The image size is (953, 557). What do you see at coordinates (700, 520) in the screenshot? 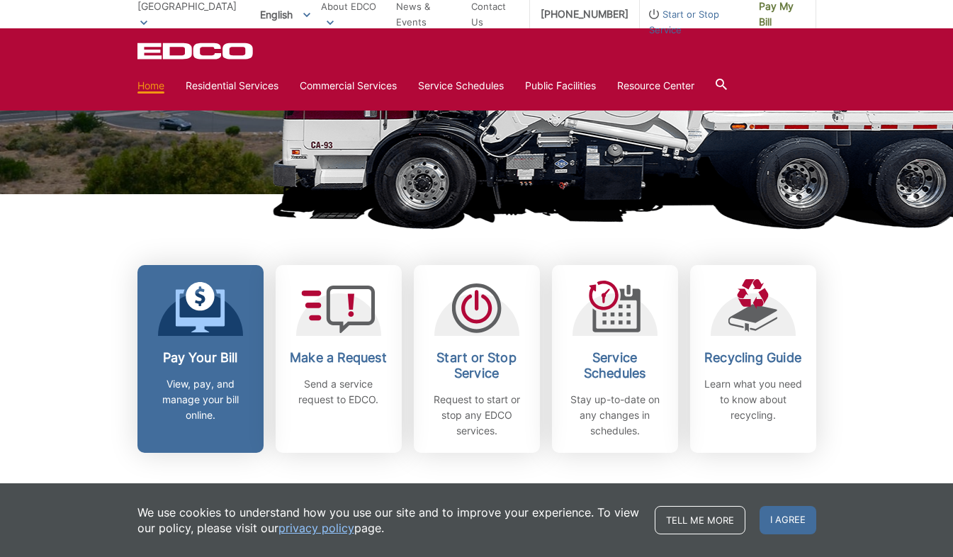
I see `a: Tell me more` at bounding box center [700, 520].